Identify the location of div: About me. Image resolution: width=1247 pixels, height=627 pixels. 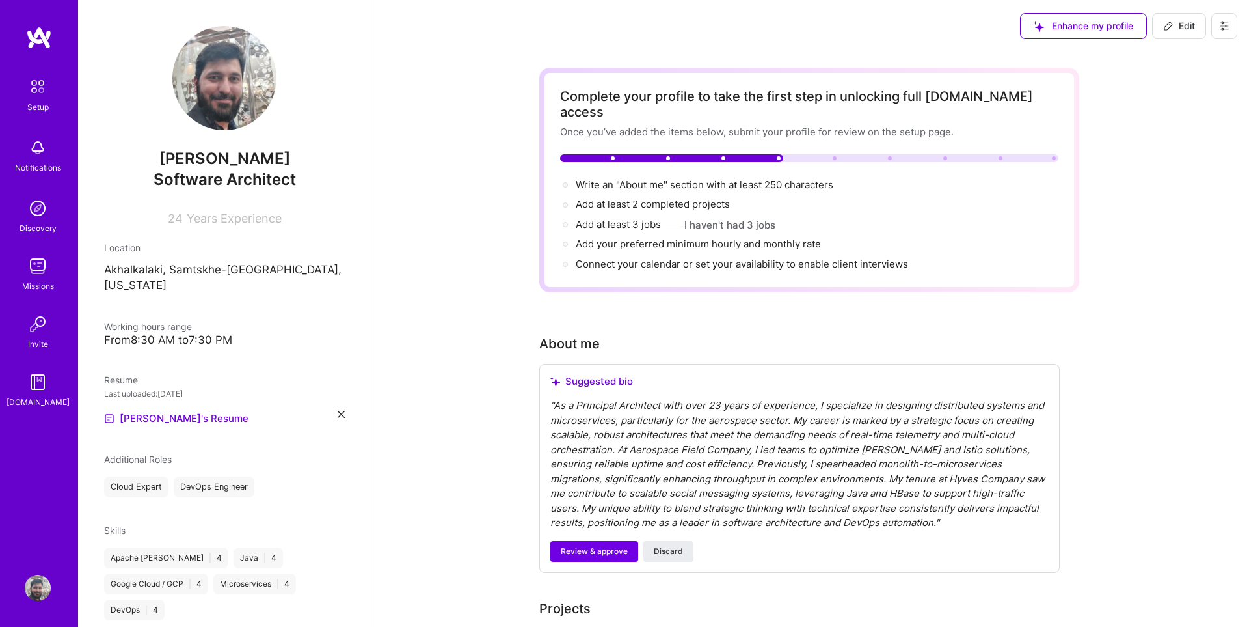
(569, 344).